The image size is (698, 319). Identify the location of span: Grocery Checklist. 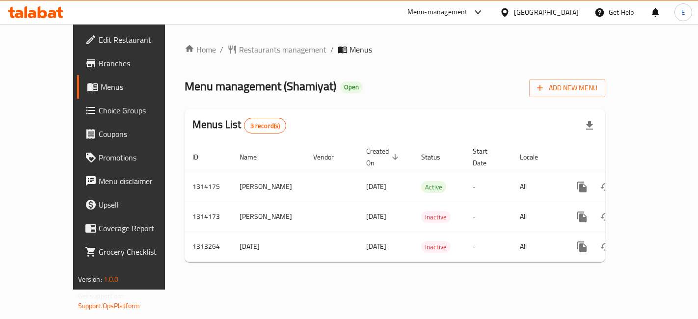
(140, 252).